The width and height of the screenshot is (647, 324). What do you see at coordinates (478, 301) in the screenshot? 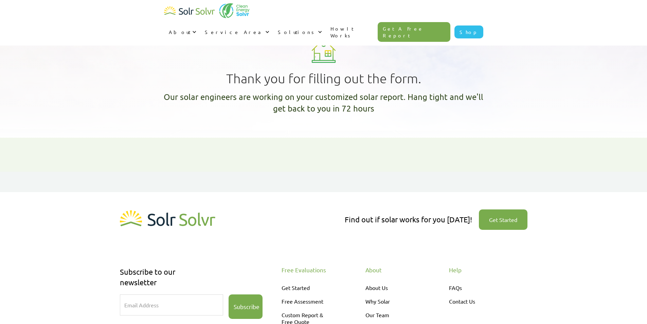
I see `a: Contact Us` at bounding box center [478, 301].